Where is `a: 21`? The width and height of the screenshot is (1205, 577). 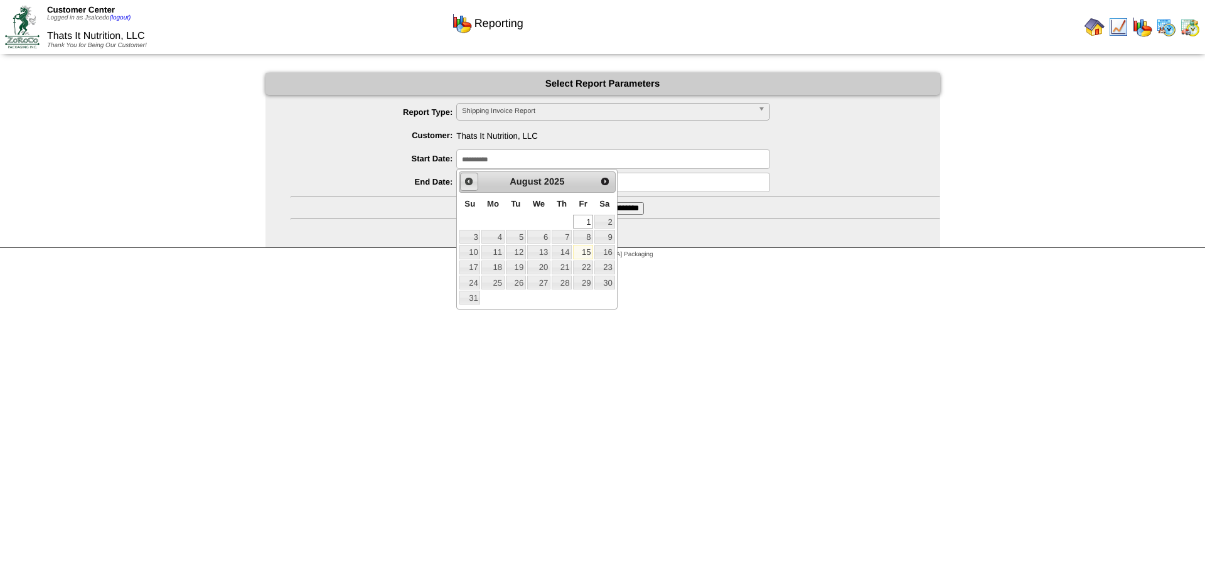 a: 21 is located at coordinates (562, 267).